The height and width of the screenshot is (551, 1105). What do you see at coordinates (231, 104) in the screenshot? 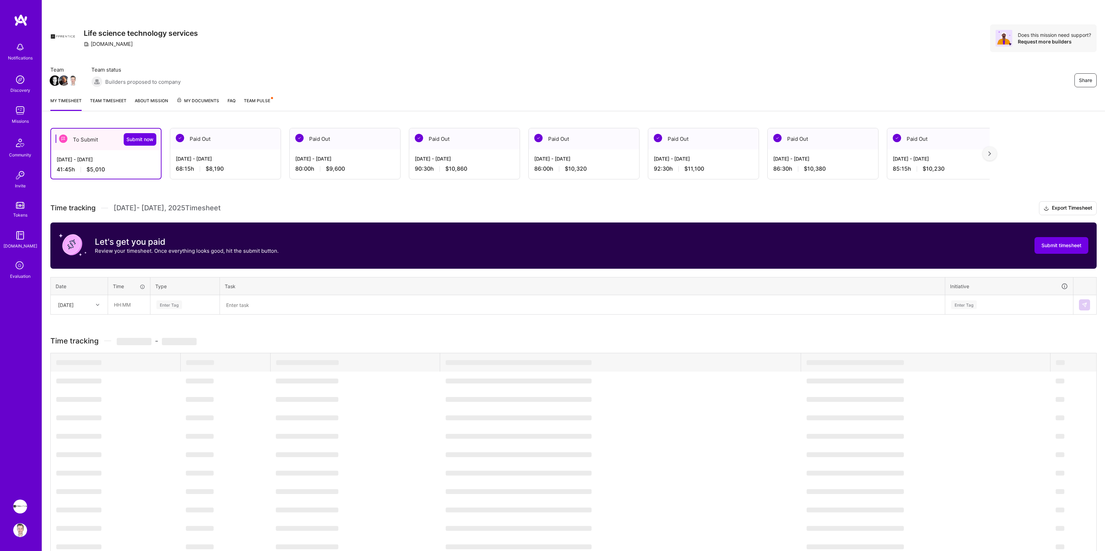
I see `a: FAQ` at bounding box center [231, 104].